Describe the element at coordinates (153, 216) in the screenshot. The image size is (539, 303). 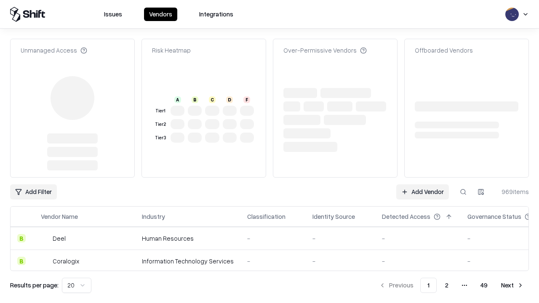
I see `div: Industry` at that location.